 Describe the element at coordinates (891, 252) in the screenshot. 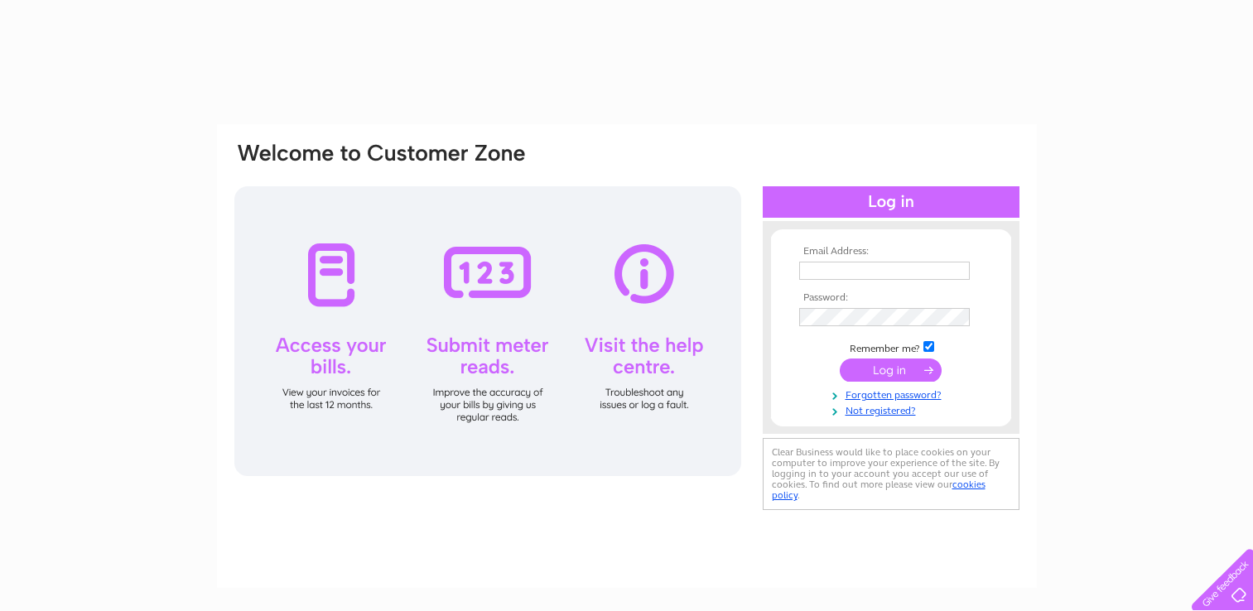

I see `th: Email Address:` at that location.